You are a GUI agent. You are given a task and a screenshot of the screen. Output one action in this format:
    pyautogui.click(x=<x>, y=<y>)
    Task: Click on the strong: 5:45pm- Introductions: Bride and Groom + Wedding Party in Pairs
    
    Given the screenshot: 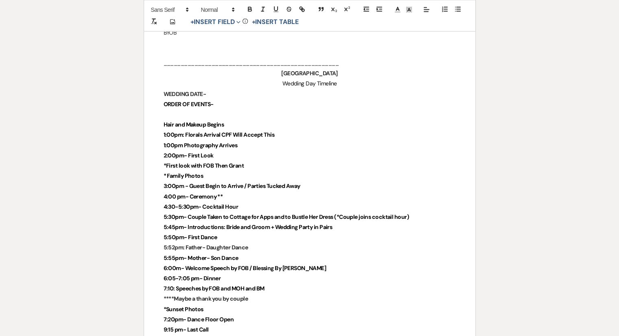 What is the action you would take?
    pyautogui.click(x=248, y=227)
    